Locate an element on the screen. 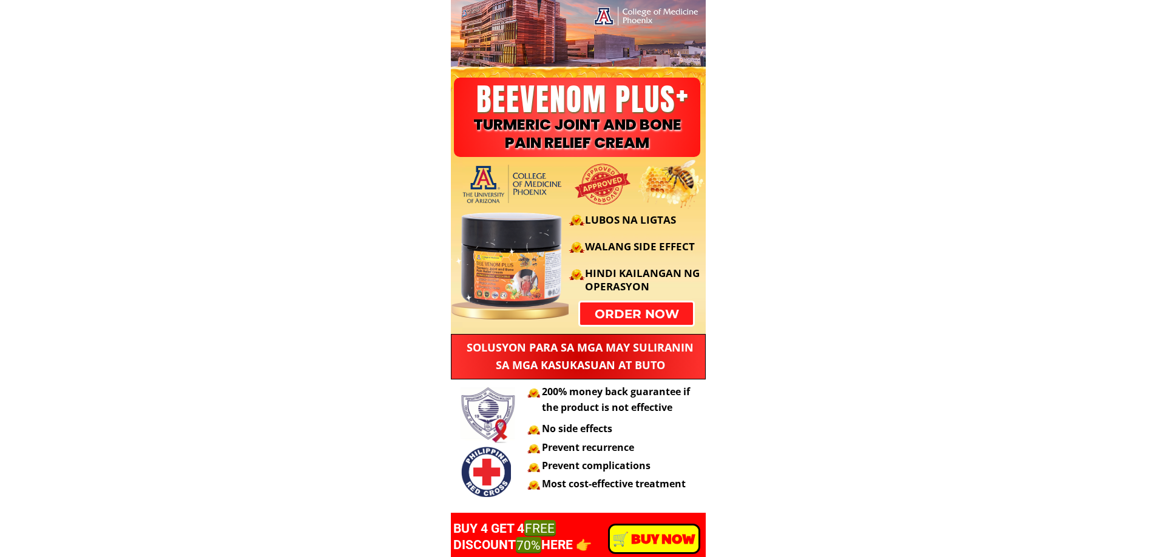 The image size is (1156, 557). p: ️🛒 BUY NOW is located at coordinates (654, 539).